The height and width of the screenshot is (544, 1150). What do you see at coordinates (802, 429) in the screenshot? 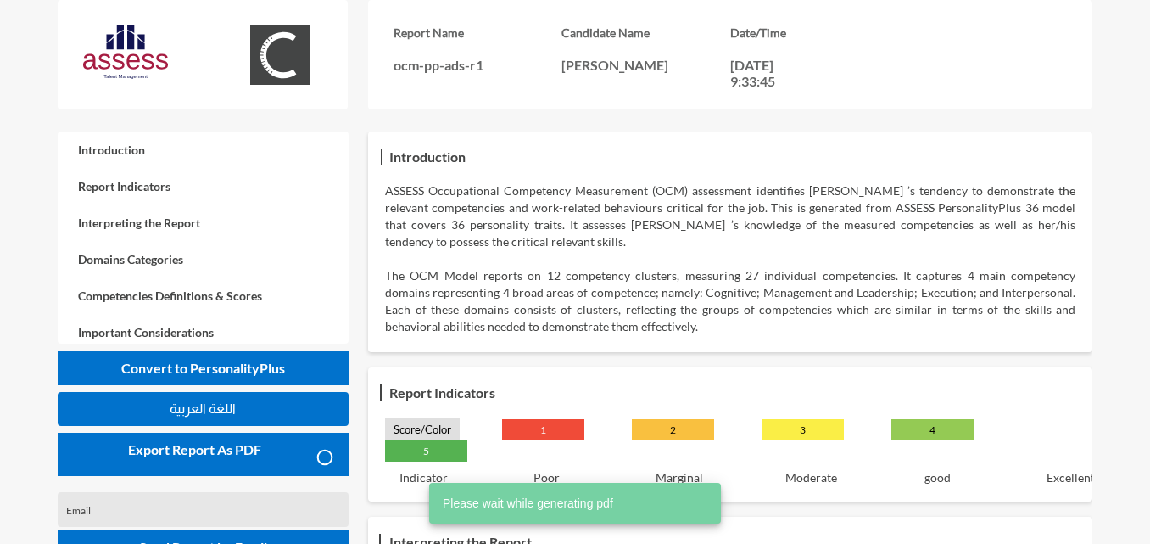
I see `p: 3` at bounding box center [802, 429].